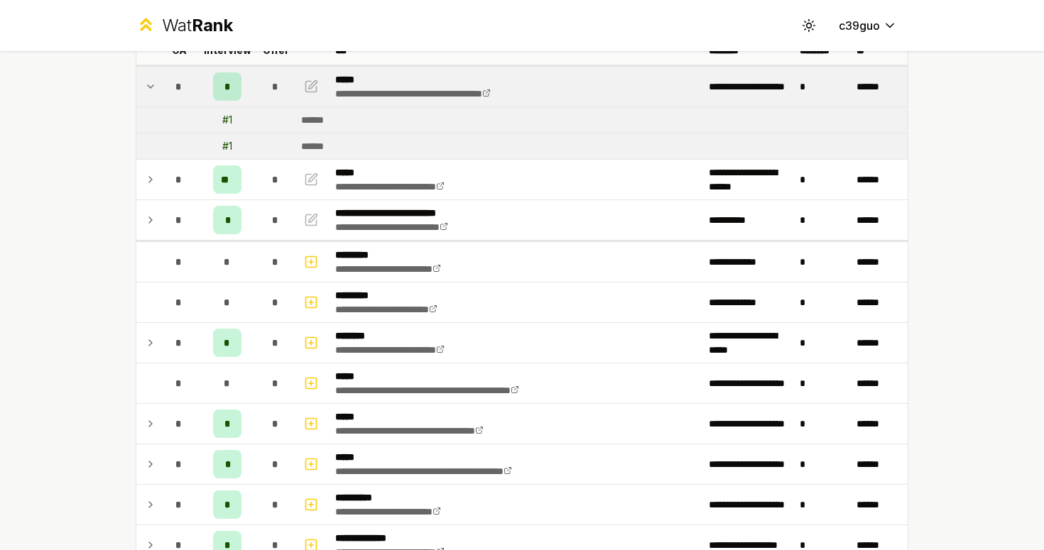 Image resolution: width=1044 pixels, height=550 pixels. What do you see at coordinates (197, 26) in the screenshot?
I see `div: Wat` at bounding box center [197, 26].